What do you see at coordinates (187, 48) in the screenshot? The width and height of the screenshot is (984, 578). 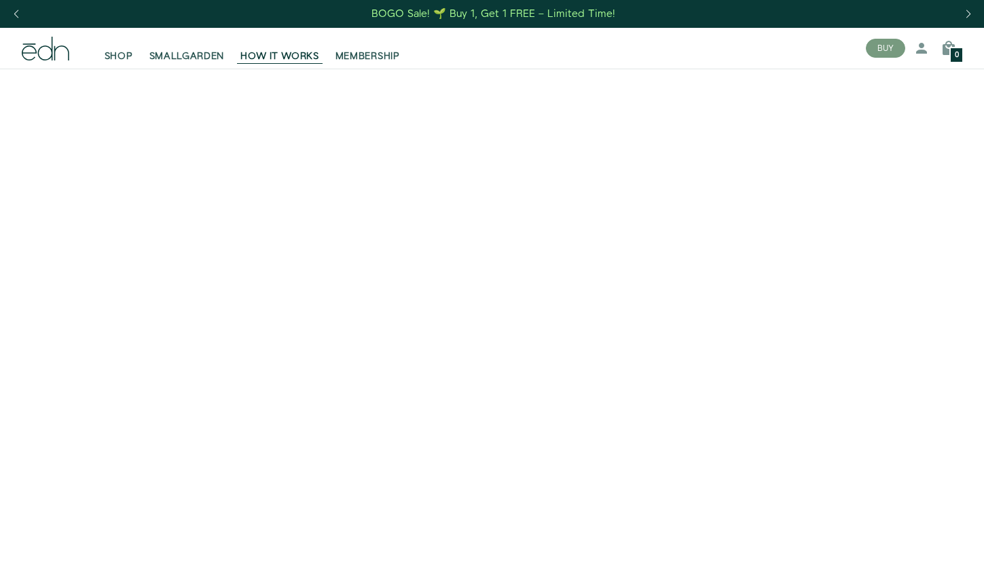 I see `a: SMALLGARDEN` at bounding box center [187, 48].